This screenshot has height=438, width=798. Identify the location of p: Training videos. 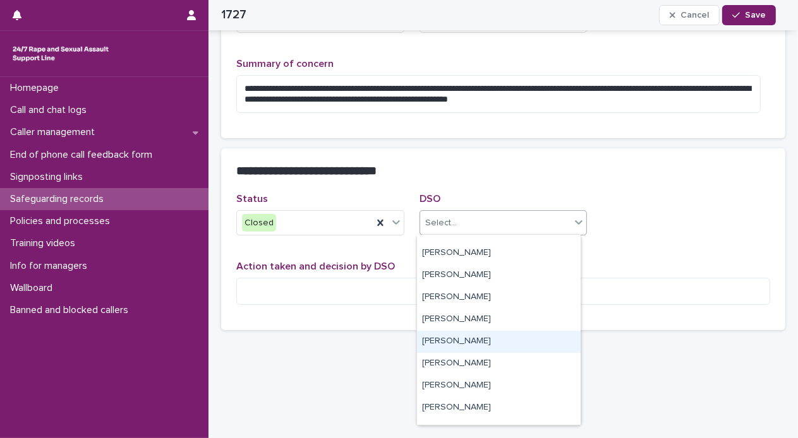
(45, 243).